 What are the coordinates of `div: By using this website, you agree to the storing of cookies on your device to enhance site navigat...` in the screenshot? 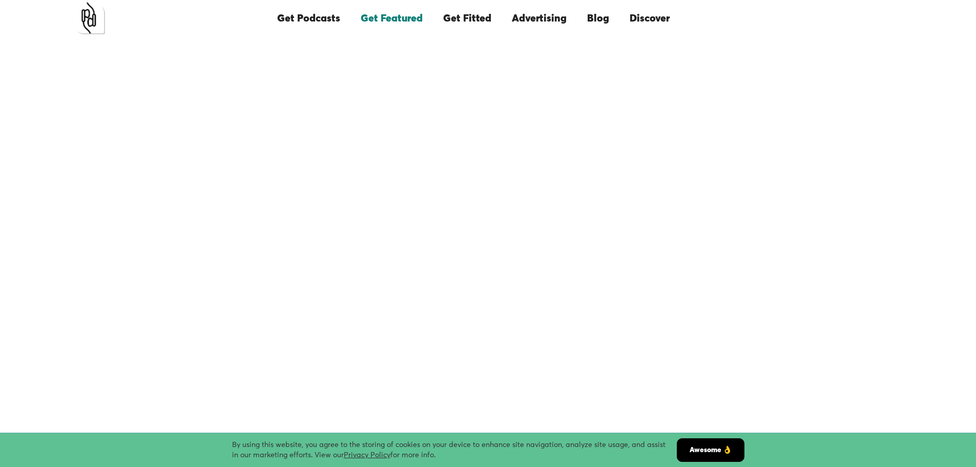 It's located at (455, 450).